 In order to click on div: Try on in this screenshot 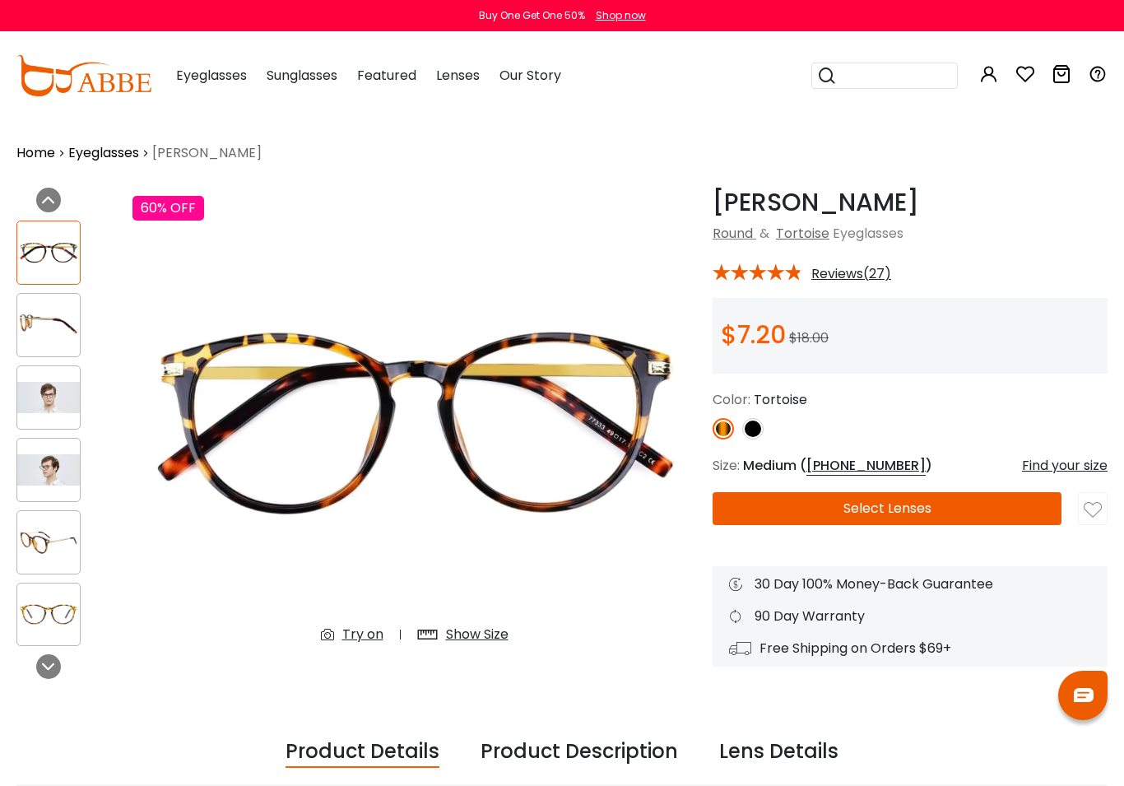, I will do `click(363, 634)`.